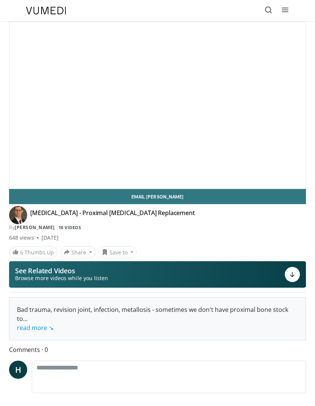  What do you see at coordinates (18, 370) in the screenshot?
I see `span: H` at bounding box center [18, 370].